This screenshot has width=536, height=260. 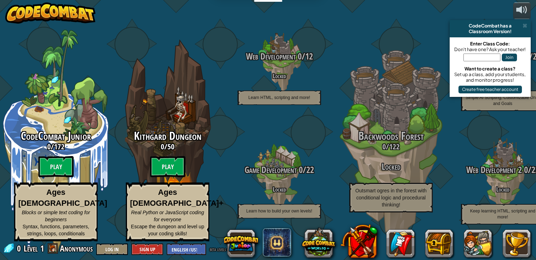 What do you see at coordinates (220, 249) in the screenshot?
I see `span: beta levels on` at bounding box center [220, 249].